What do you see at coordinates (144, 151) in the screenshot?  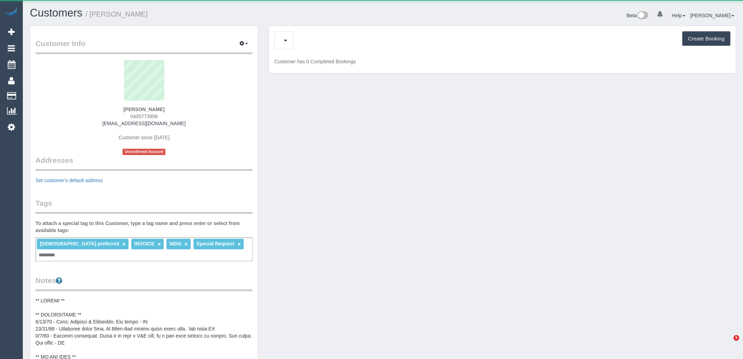 I see `span: Unconfirmed Account` at bounding box center [144, 151].